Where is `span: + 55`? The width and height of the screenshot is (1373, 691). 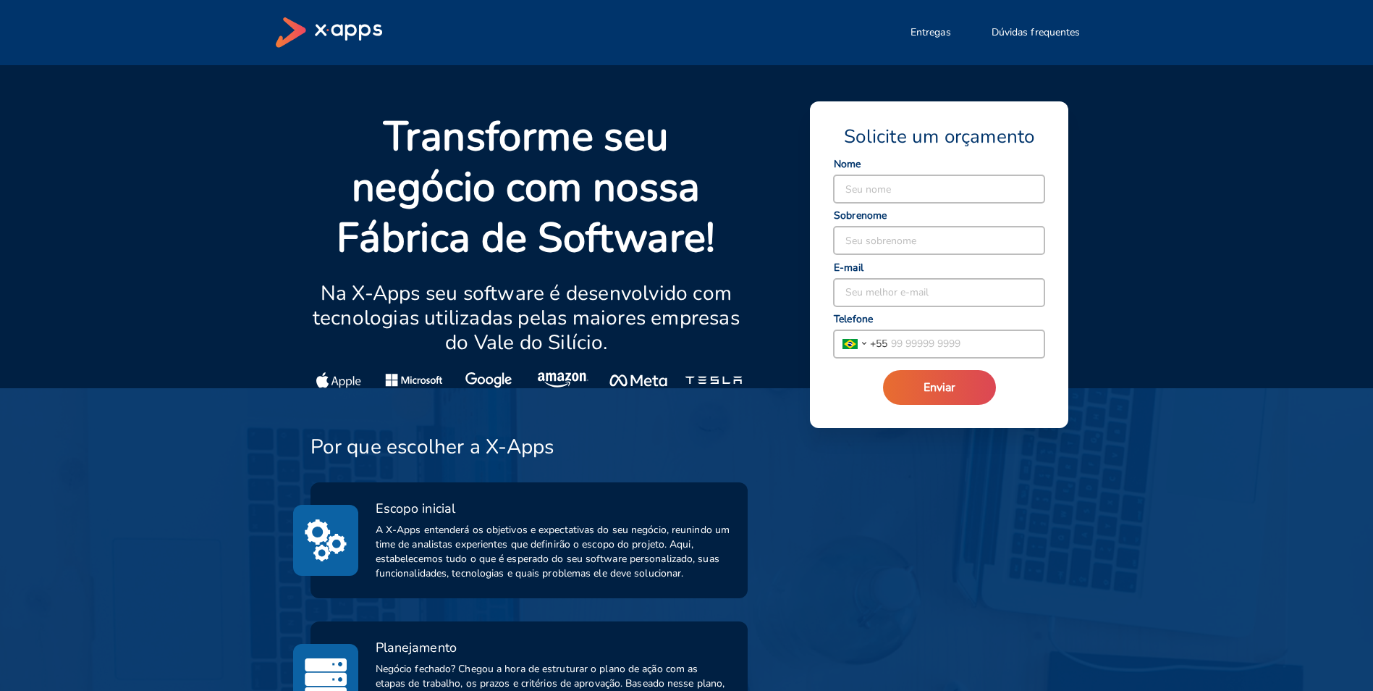
span: + 55 is located at coordinates (879, 343).